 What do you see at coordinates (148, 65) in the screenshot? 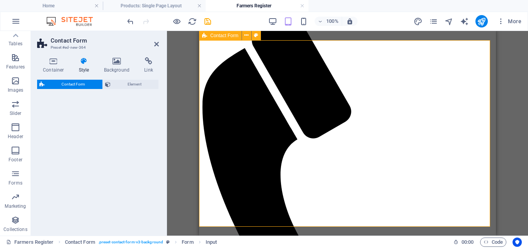
I see `h4: Link` at bounding box center [148, 65].